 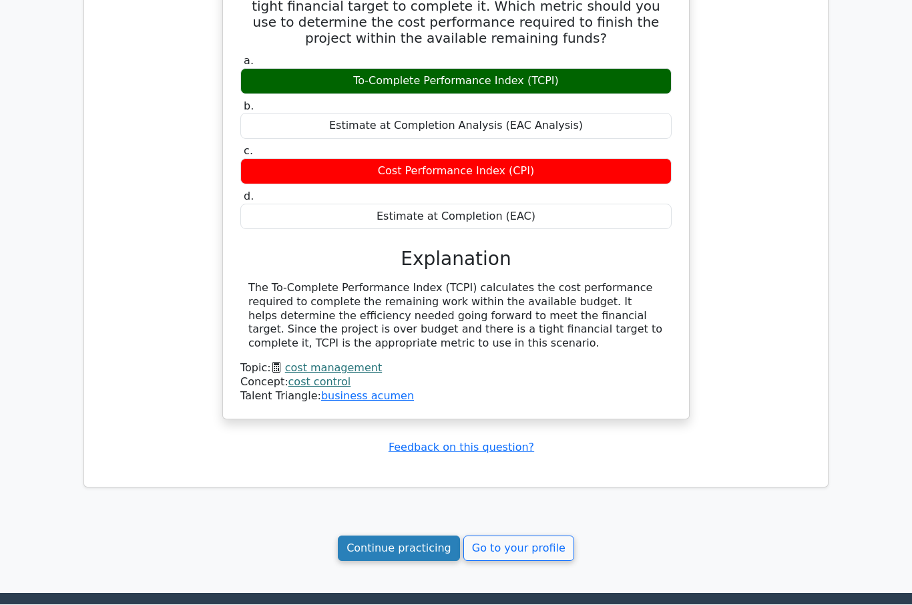 I want to click on u: Feedback on this question?, so click(x=462, y=448).